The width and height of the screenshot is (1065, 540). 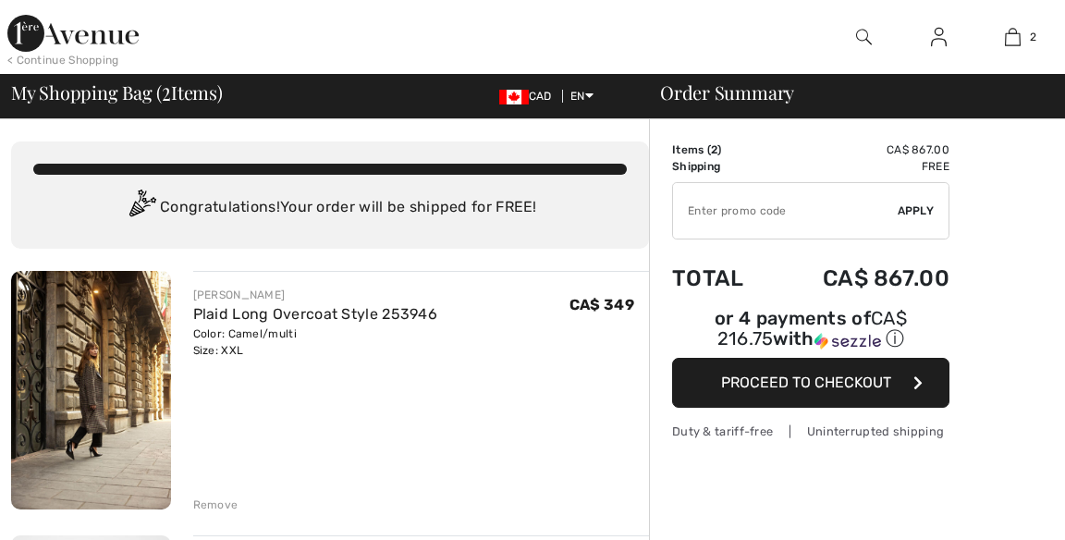 What do you see at coordinates (861, 166) in the screenshot?
I see `td: Free` at bounding box center [861, 166].